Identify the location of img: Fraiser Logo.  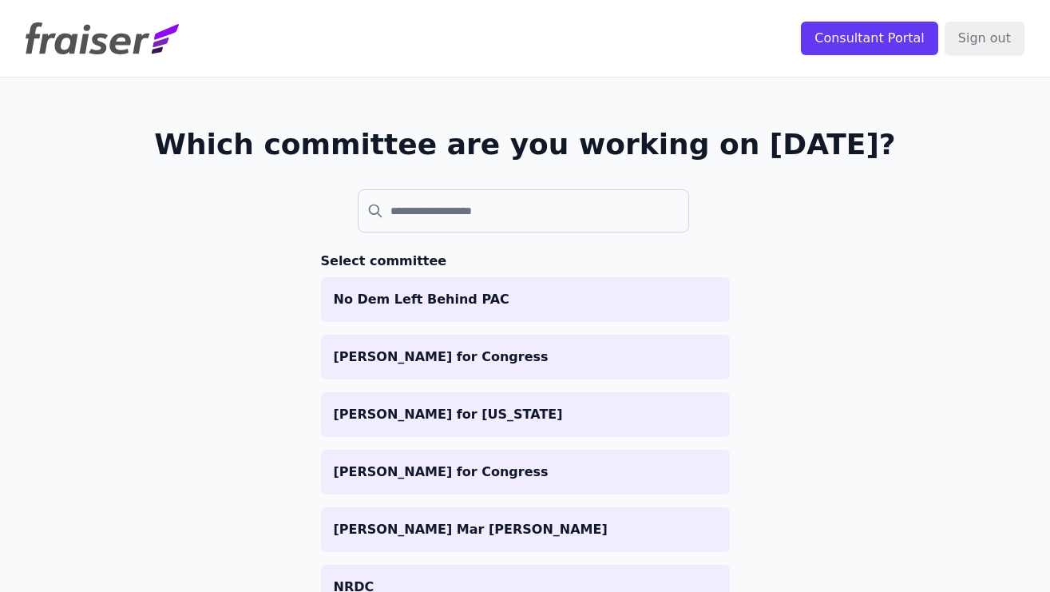
(102, 38).